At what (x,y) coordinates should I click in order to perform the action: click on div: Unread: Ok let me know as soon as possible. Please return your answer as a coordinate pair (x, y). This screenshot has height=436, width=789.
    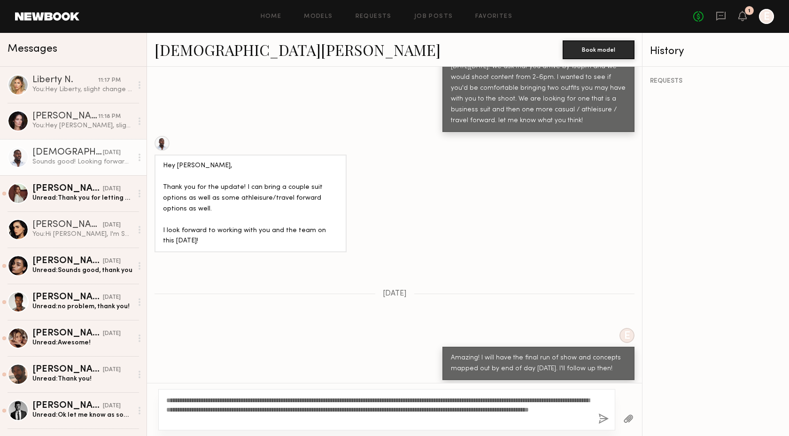
    Looking at the image, I should click on (82, 415).